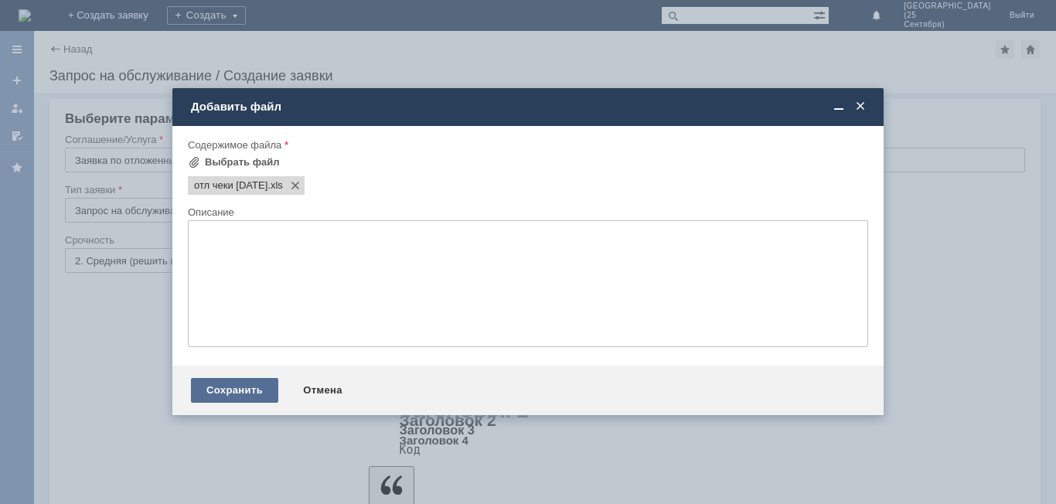 This screenshot has width=1056, height=504. Describe the element at coordinates (861, 107) in the screenshot. I see `span: Закрыть` at that location.